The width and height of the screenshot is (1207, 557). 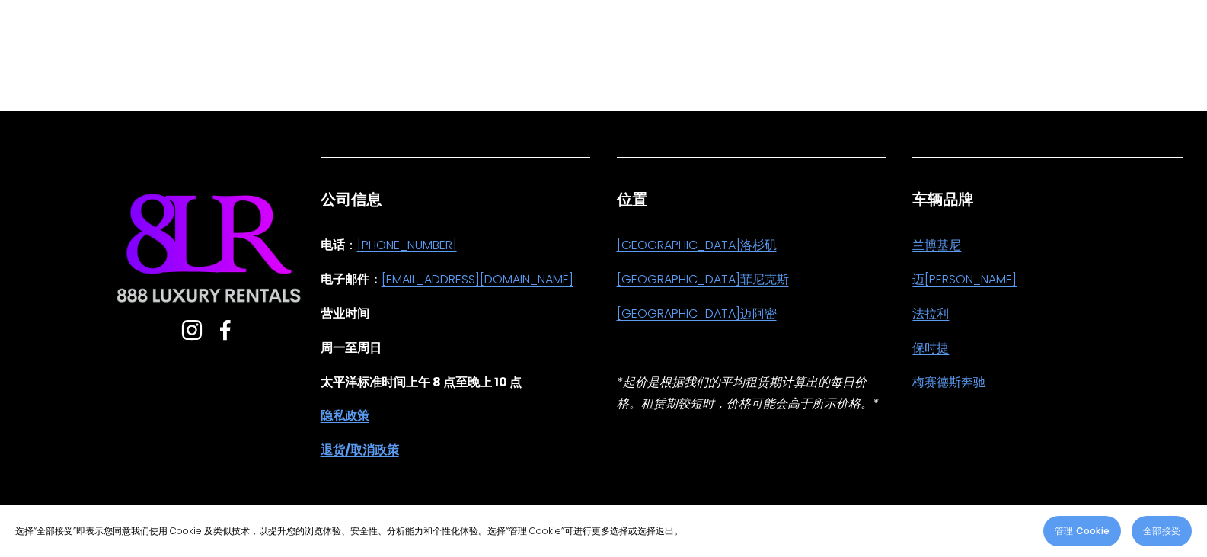 What do you see at coordinates (351, 347) in the screenshot?
I see `font: 周一至周日` at bounding box center [351, 347].